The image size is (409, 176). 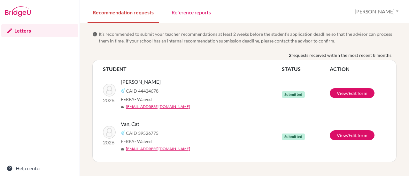 What do you see at coordinates (247, 37) in the screenshot?
I see `span: It’s recommended to submit your teacher recommendations at least 2 weeks before the student’s app...` at bounding box center [247, 37].